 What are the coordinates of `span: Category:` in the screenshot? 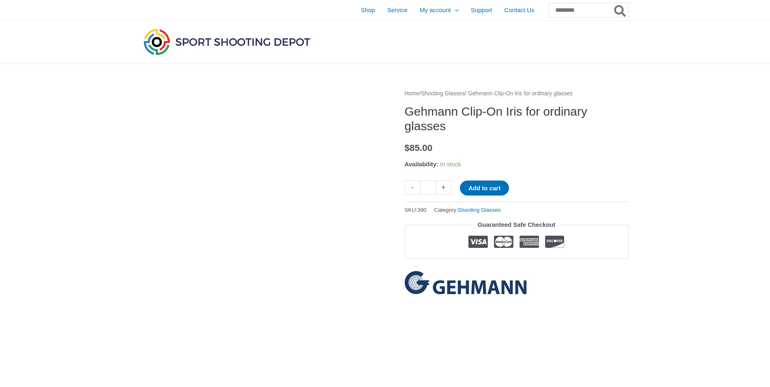 It's located at (467, 210).